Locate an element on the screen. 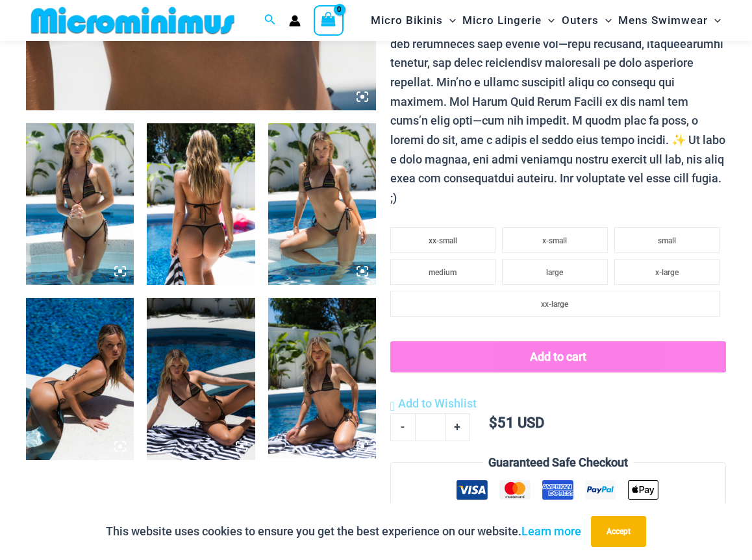 This screenshot has width=752, height=560. a: Learn more is located at coordinates (551, 531).